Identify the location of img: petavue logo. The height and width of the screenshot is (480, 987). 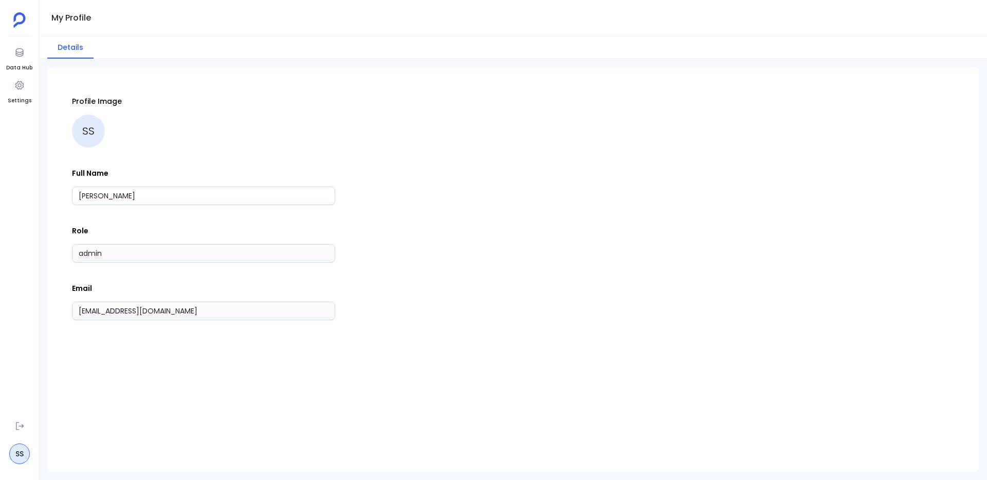
(20, 20).